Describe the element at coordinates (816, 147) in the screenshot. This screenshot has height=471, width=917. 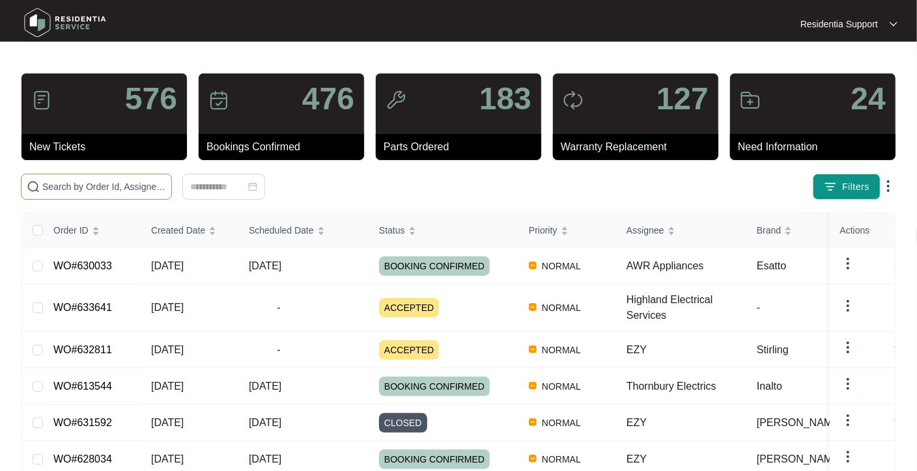
I see `p: Need Information` at that location.